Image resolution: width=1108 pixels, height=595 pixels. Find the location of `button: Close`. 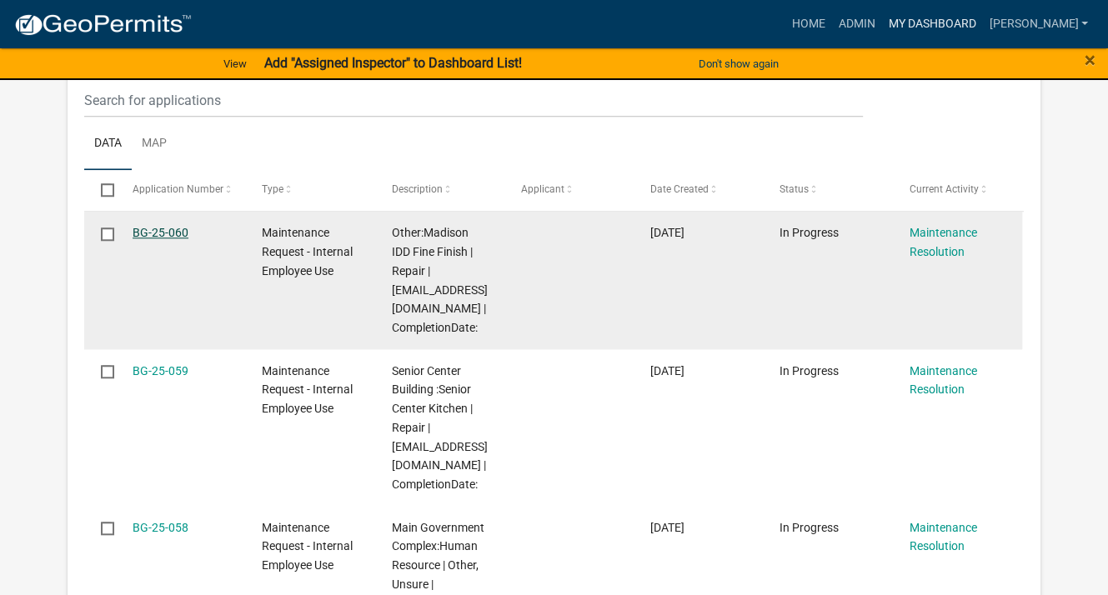

button: Close is located at coordinates (1090, 60).